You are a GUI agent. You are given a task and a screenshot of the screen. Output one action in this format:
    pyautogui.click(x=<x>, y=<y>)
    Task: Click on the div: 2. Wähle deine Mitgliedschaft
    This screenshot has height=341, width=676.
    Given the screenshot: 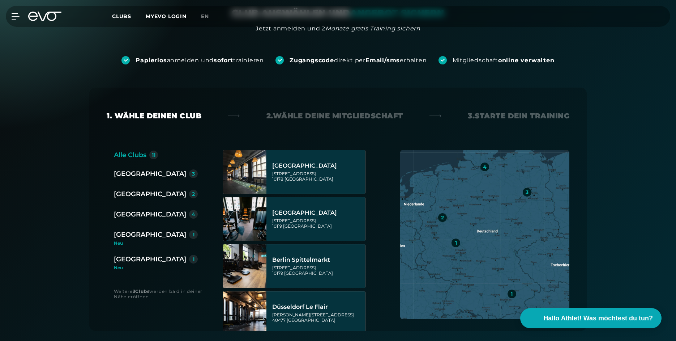 What is the action you would take?
    pyautogui.click(x=335, y=116)
    